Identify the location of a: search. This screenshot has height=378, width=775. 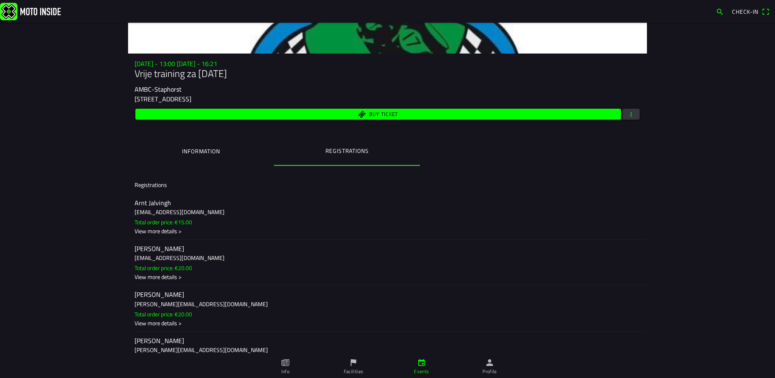
(720, 11).